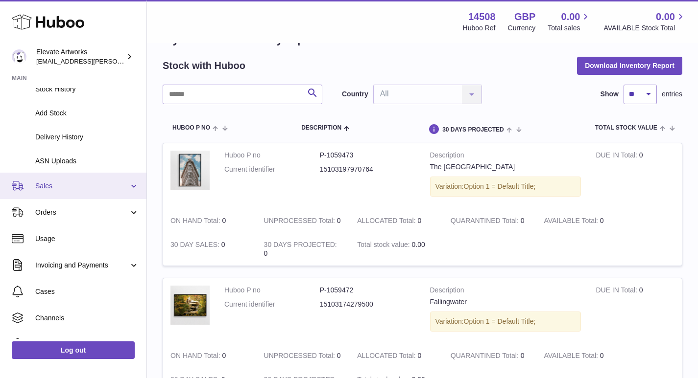 Image resolution: width=698 pixels, height=378 pixels. Describe the element at coordinates (609, 94) in the screenshot. I see `label: Show` at that location.